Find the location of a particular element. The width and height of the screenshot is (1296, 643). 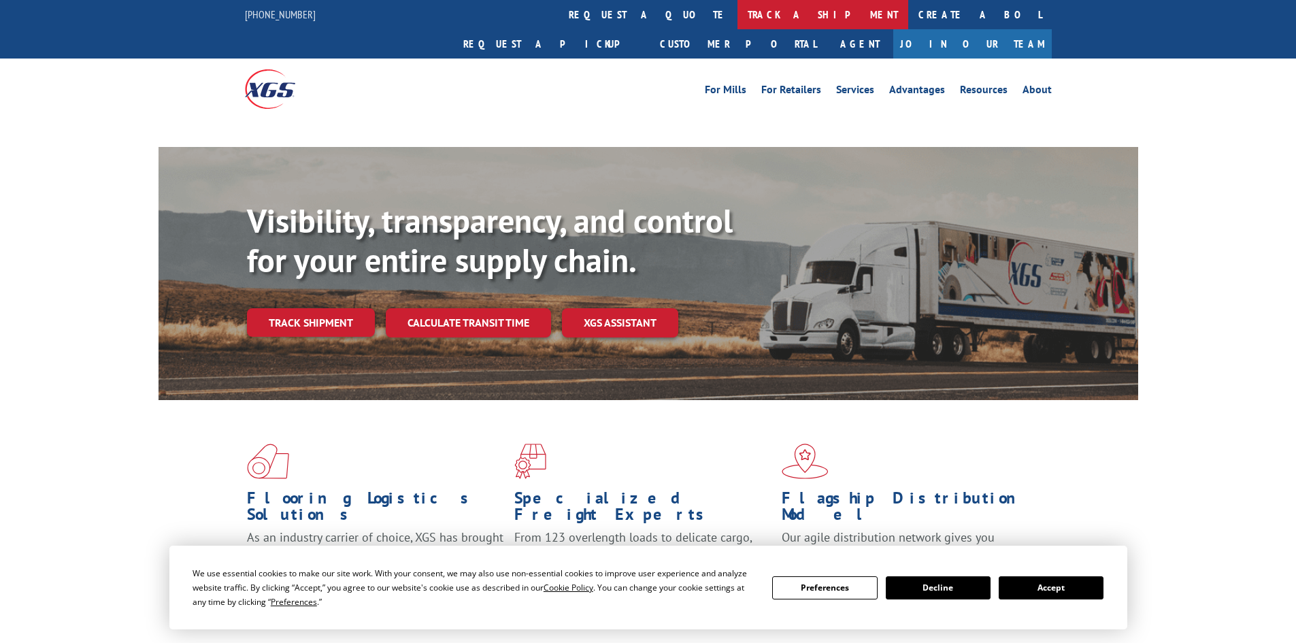

img: xgs-icon-total-supply-chain-intelligence-red is located at coordinates (268, 461).